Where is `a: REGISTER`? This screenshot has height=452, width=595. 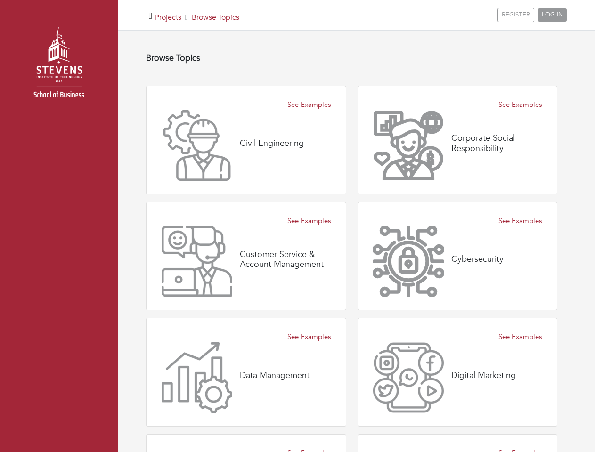 a: REGISTER is located at coordinates (515, 15).